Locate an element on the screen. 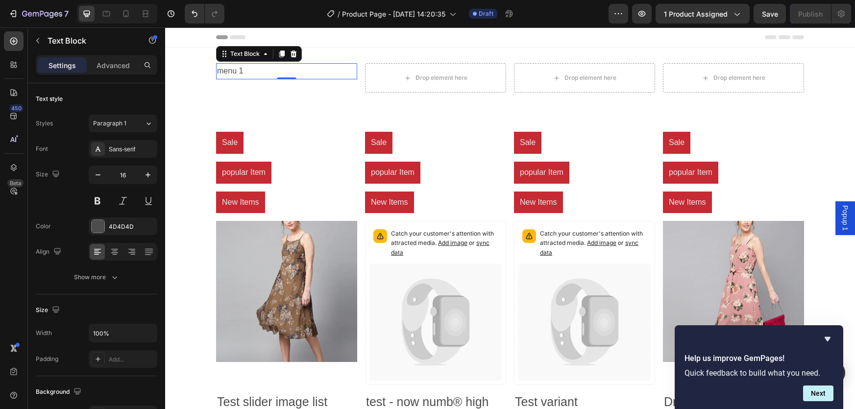 Image resolution: width=855 pixels, height=409 pixels. div: Help us improve GemPages! is located at coordinates (759, 367).